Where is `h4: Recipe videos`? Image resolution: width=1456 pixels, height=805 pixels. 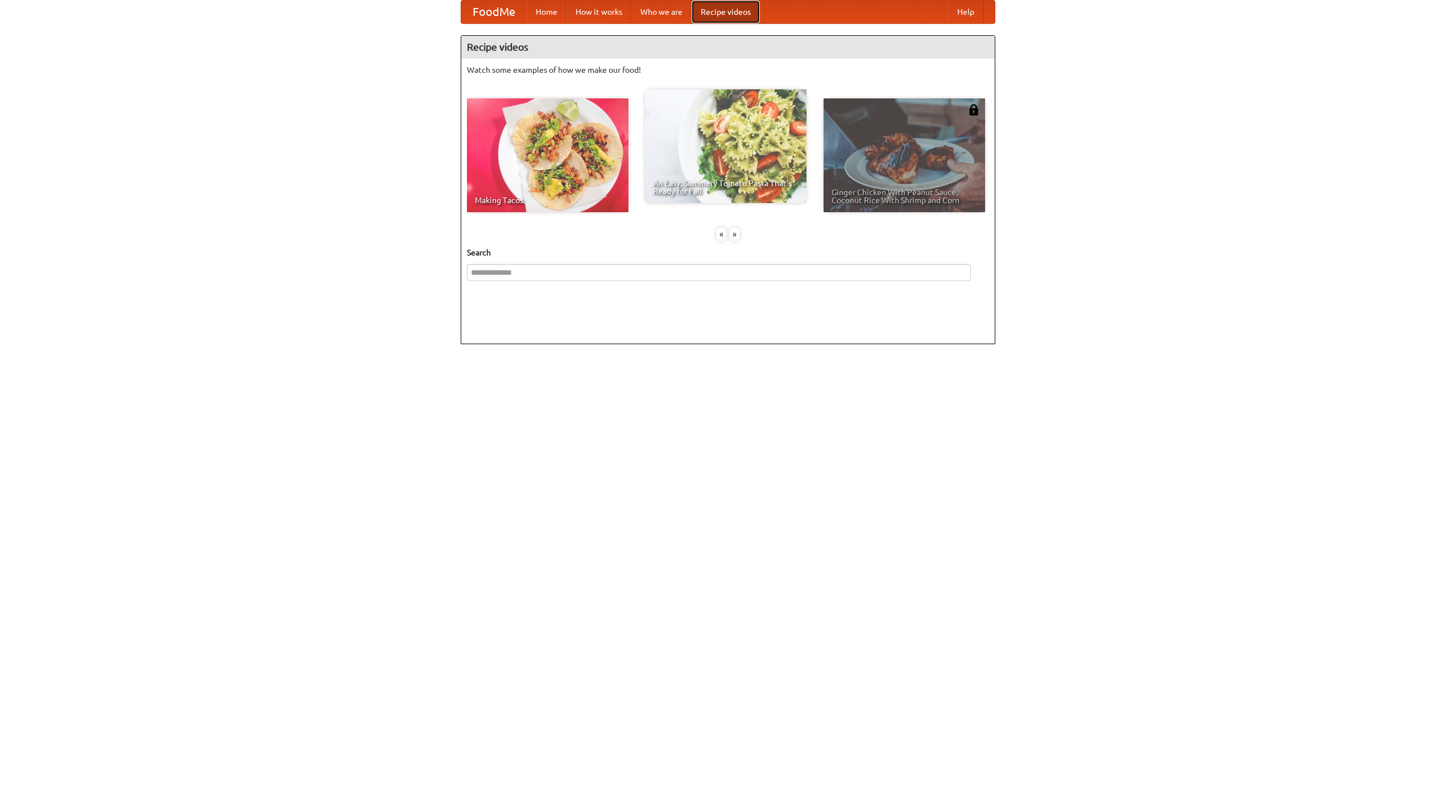
h4: Recipe videos is located at coordinates (728, 47).